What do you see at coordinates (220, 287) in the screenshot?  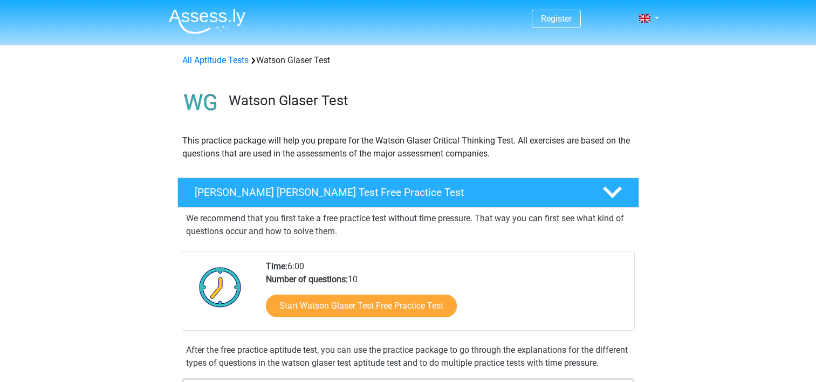 I see `img: Clock` at bounding box center [220, 287].